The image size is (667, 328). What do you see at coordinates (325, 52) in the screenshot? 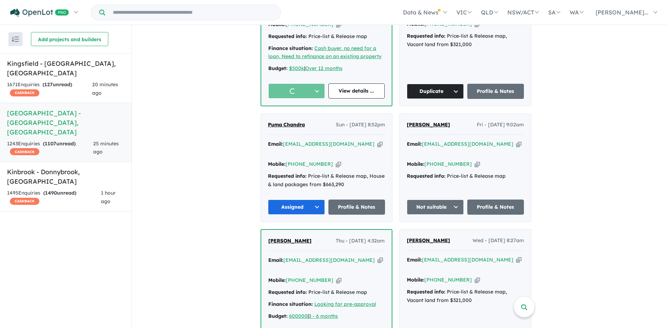
I see `a: Cash buyer, no need for a loan, Need to refinance on an existing property` at bounding box center [325, 52].